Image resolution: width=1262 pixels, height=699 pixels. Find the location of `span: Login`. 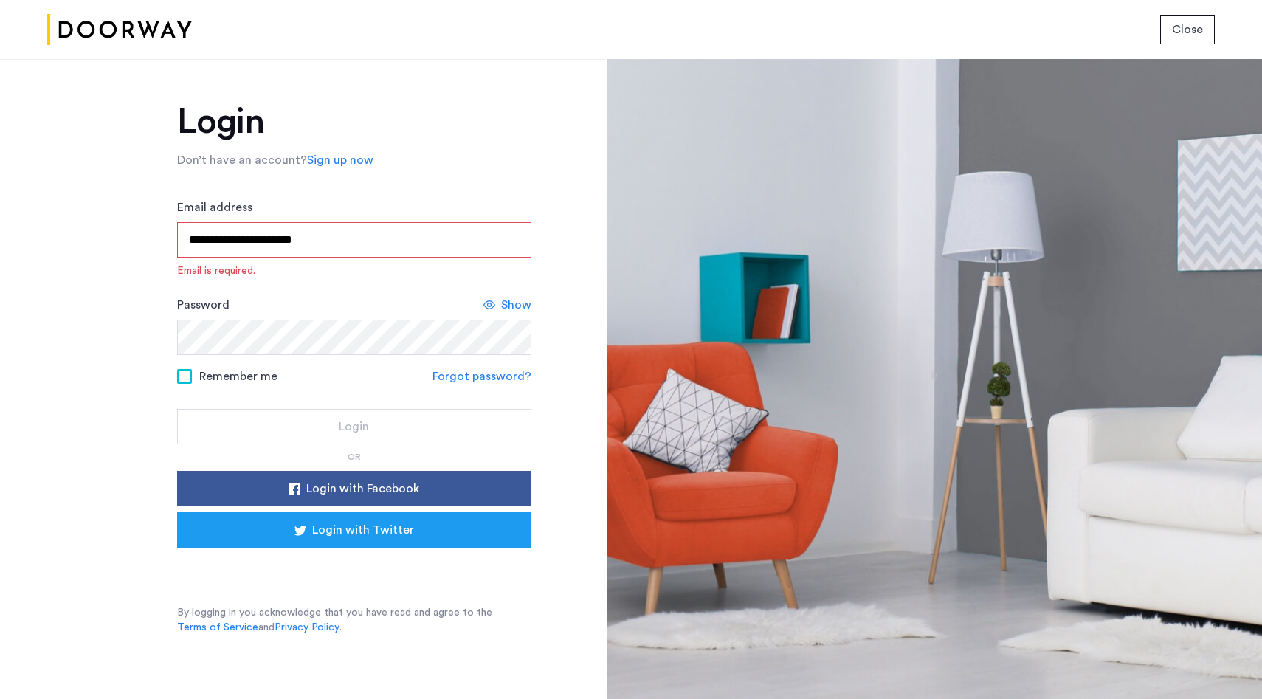

span: Login is located at coordinates (353, 426).